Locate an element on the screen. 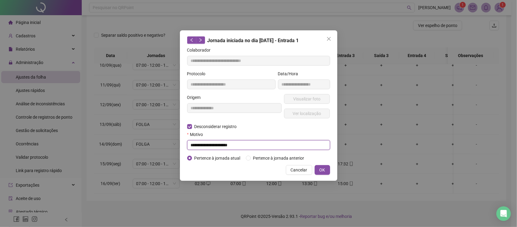 This screenshot has width=517, height=227. button: left is located at coordinates (192, 40).